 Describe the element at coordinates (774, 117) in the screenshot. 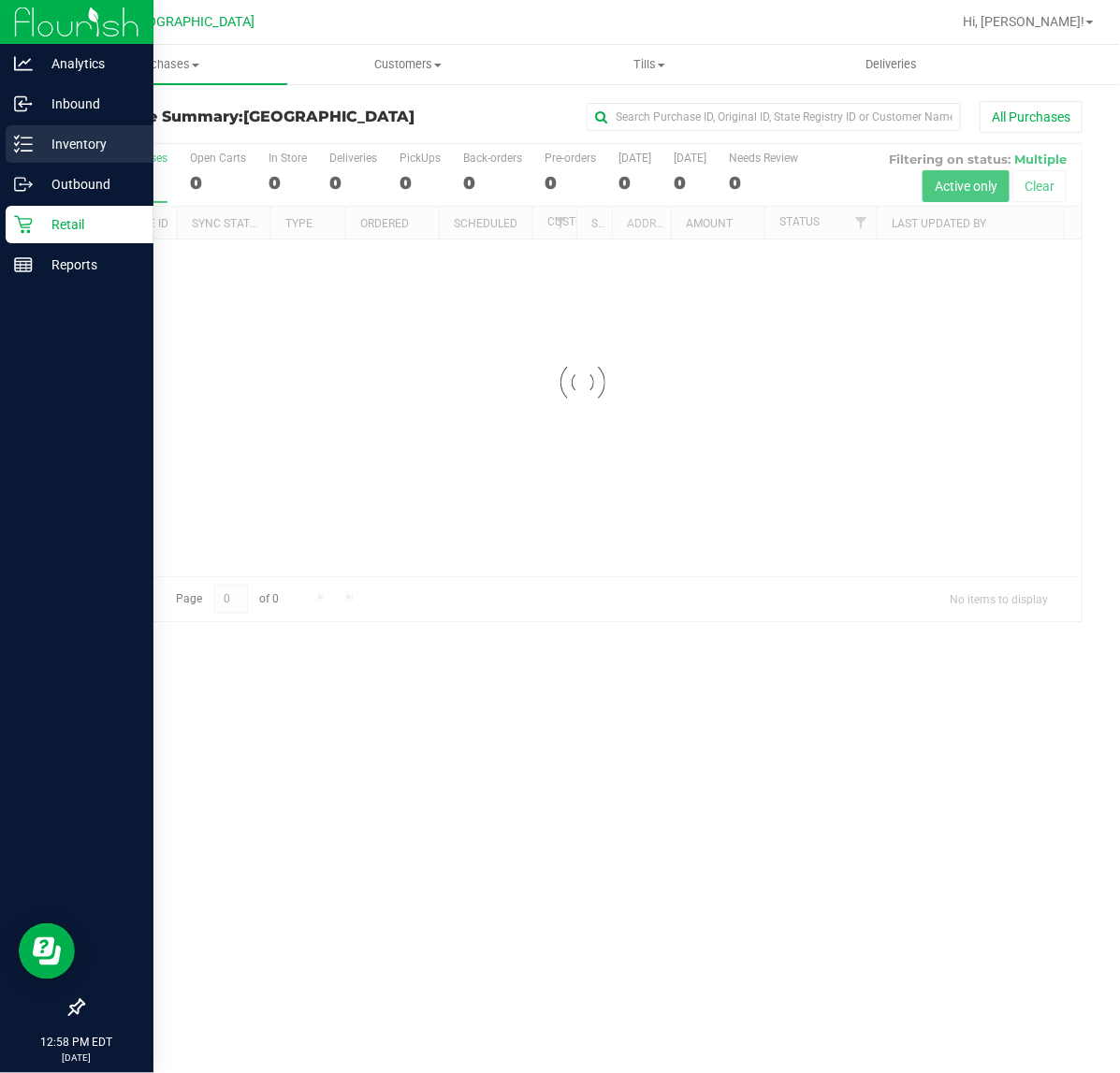

I see `input: Search Purchase ID, Original ID, State Registry ID or Customer Name...` at that location.